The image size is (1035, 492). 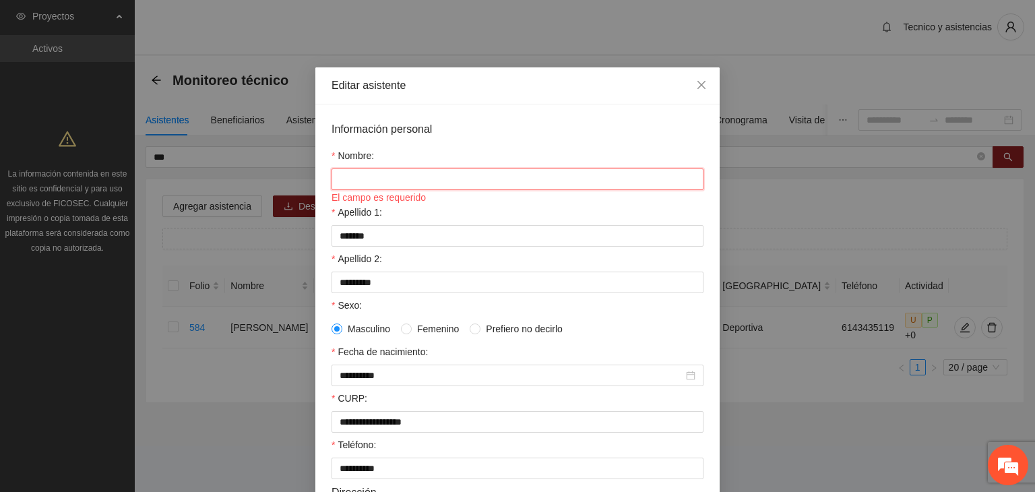 I want to click on button: Close, so click(x=702, y=86).